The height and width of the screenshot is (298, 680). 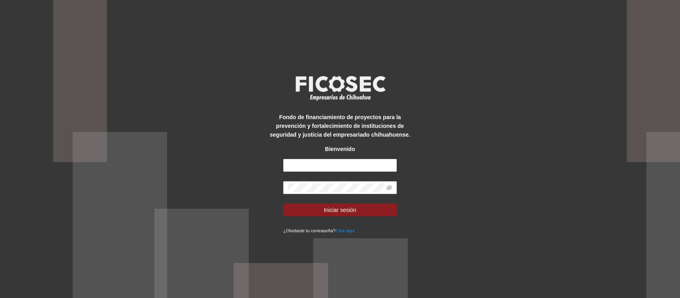 What do you see at coordinates (340, 126) in the screenshot?
I see `strong: Fondo de financiamiento de proyectos para la prevención y fortalecimiento de instituciones de seg...` at bounding box center [340, 126].